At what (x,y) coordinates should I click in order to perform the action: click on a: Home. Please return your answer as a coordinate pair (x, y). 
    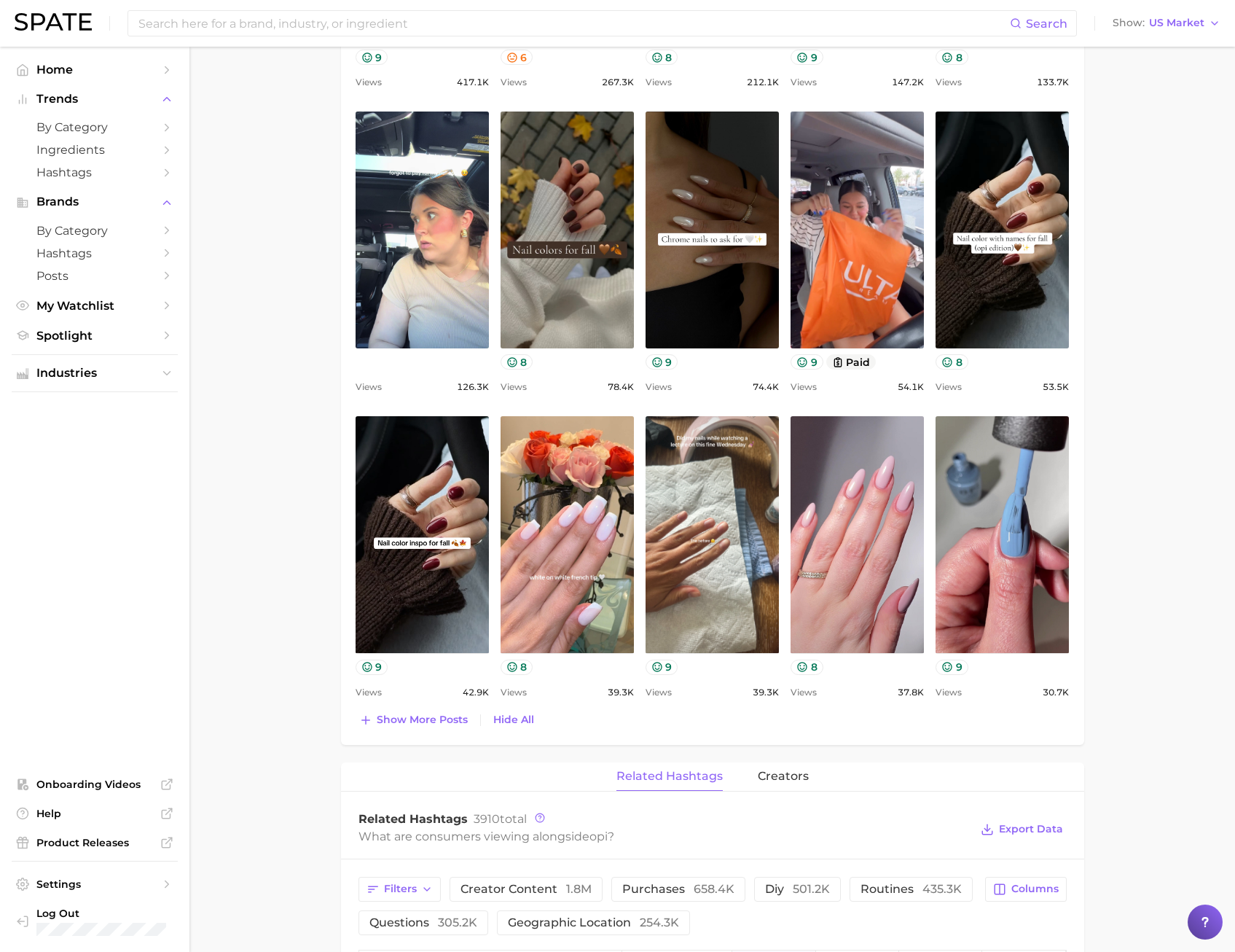
    Looking at the image, I should click on (94, 69).